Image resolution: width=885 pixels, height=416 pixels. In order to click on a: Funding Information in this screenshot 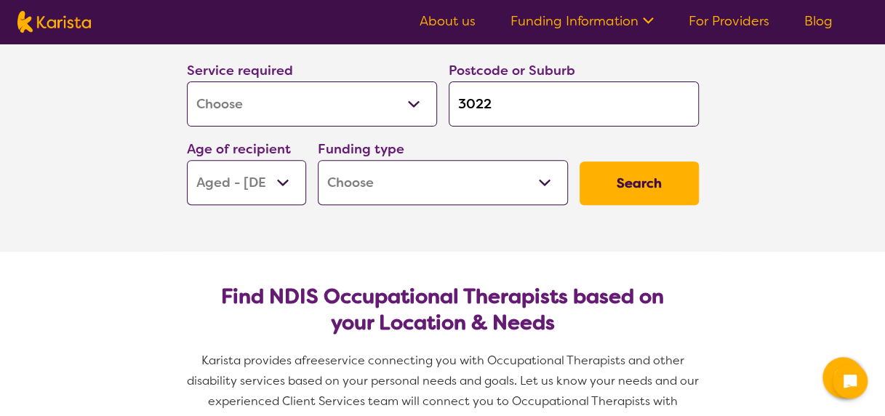, I will do `click(582, 21)`.